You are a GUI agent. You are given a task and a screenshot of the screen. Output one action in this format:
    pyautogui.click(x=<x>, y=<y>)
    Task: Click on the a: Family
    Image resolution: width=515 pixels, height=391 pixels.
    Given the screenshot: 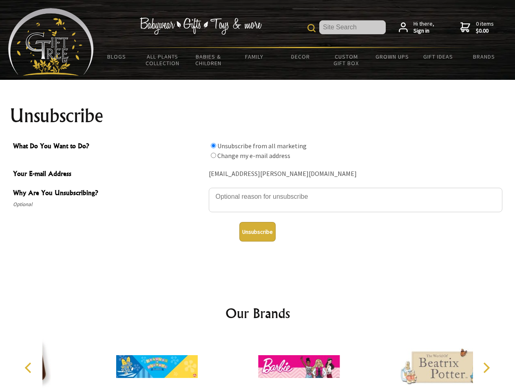 What is the action you would take?
    pyautogui.click(x=254, y=57)
    